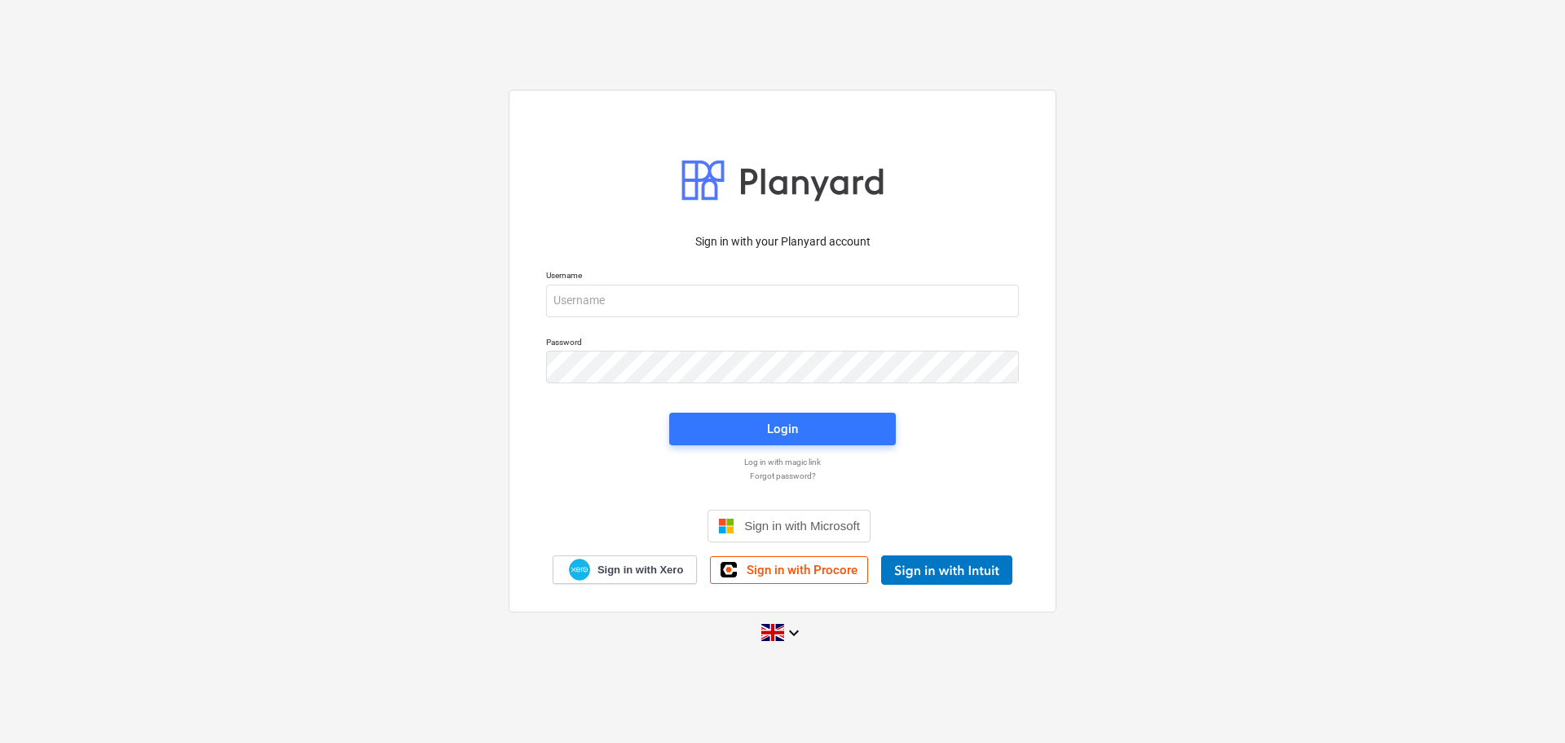 Image resolution: width=1565 pixels, height=743 pixels. I want to click on div: Login, so click(783, 429).